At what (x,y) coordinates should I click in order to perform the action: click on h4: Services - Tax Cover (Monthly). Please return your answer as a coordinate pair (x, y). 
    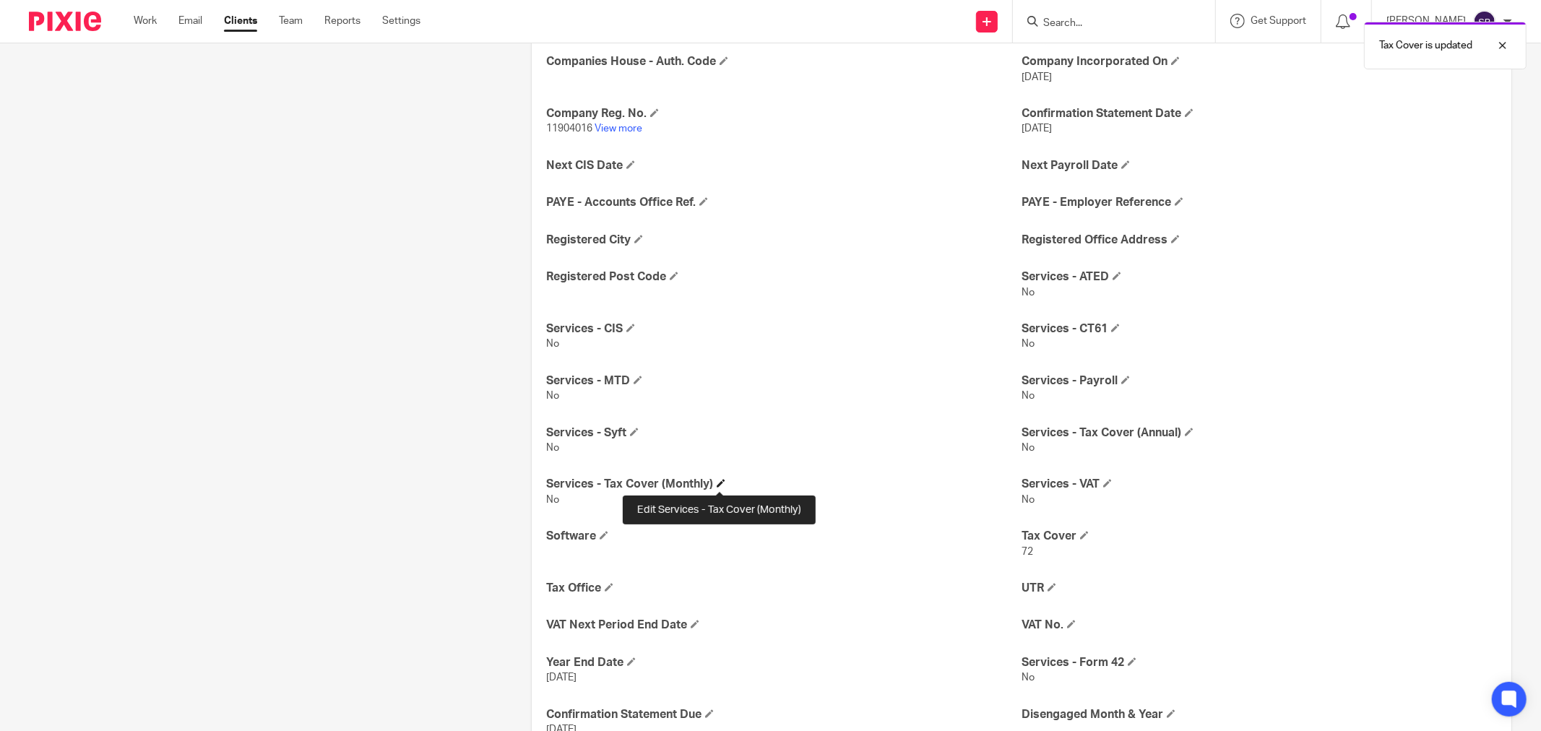
    Looking at the image, I should click on (784, 484).